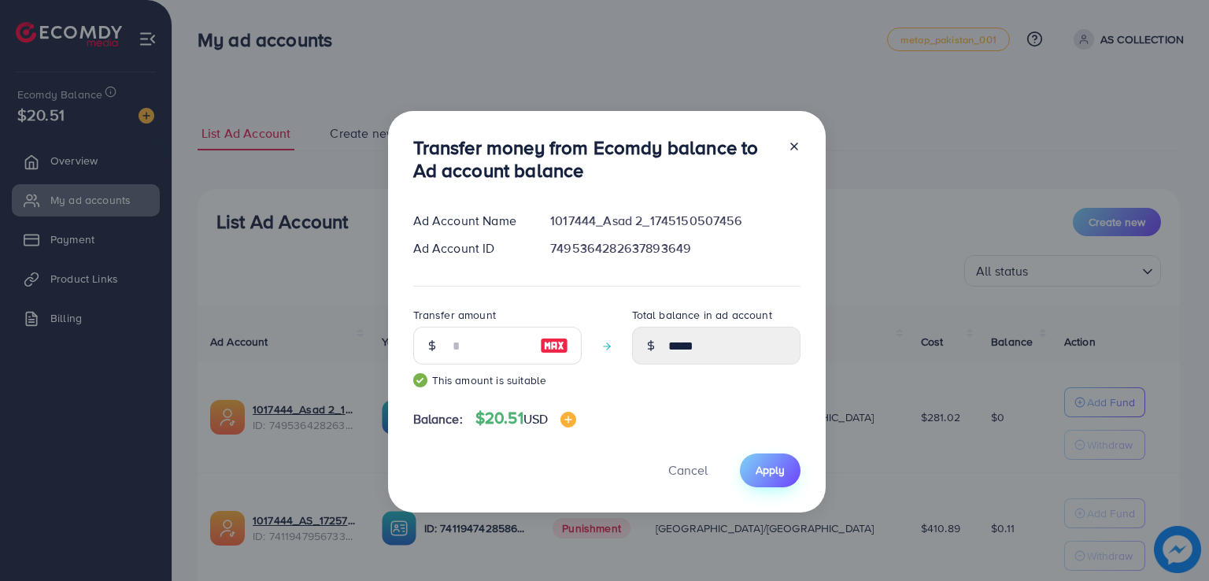 This screenshot has width=1209, height=581. I want to click on span: Balance:, so click(438, 419).